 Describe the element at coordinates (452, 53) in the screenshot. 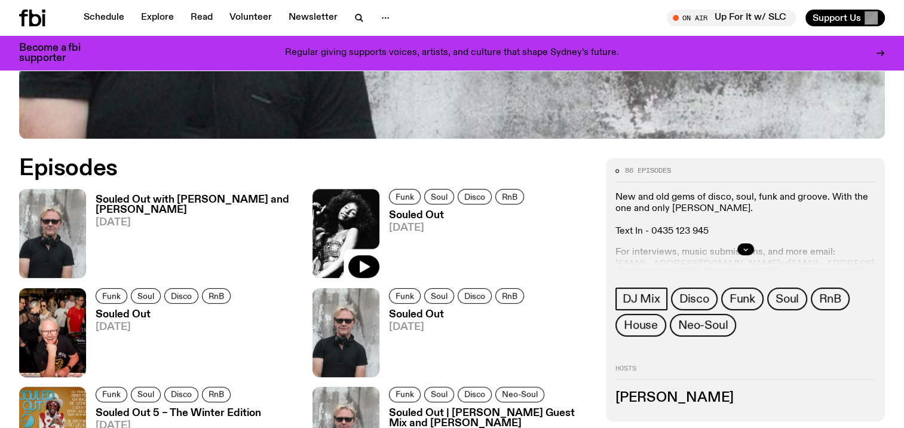

I see `p: Regular giving supports voices, artists, and culture that shape Sydney’s future.` at that location.